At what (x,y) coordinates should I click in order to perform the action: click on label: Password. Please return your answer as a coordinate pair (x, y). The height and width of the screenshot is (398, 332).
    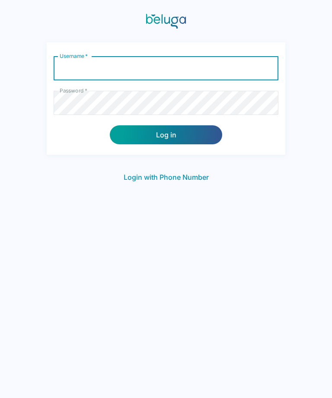
    Looking at the image, I should click on (73, 90).